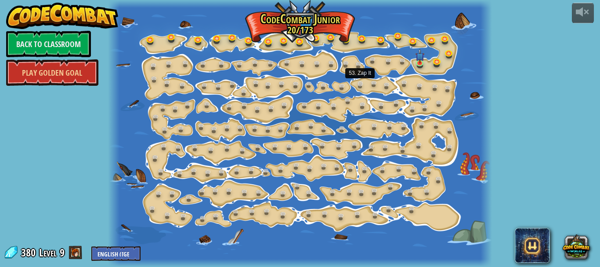  What do you see at coordinates (52, 72) in the screenshot?
I see `a: Play Golden Goal` at bounding box center [52, 72].